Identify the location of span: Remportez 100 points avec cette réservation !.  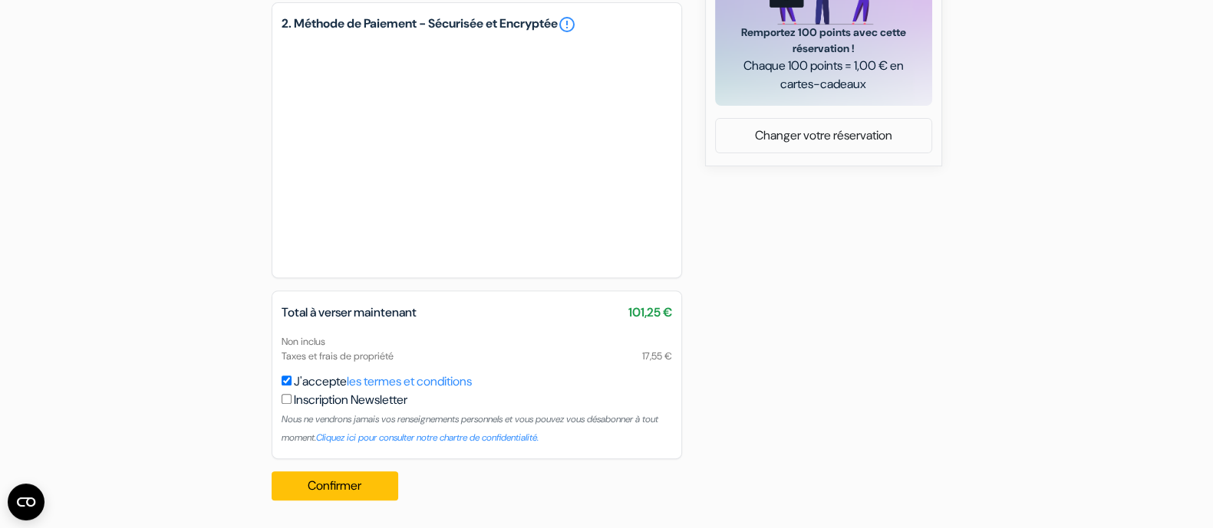
(823, 41).